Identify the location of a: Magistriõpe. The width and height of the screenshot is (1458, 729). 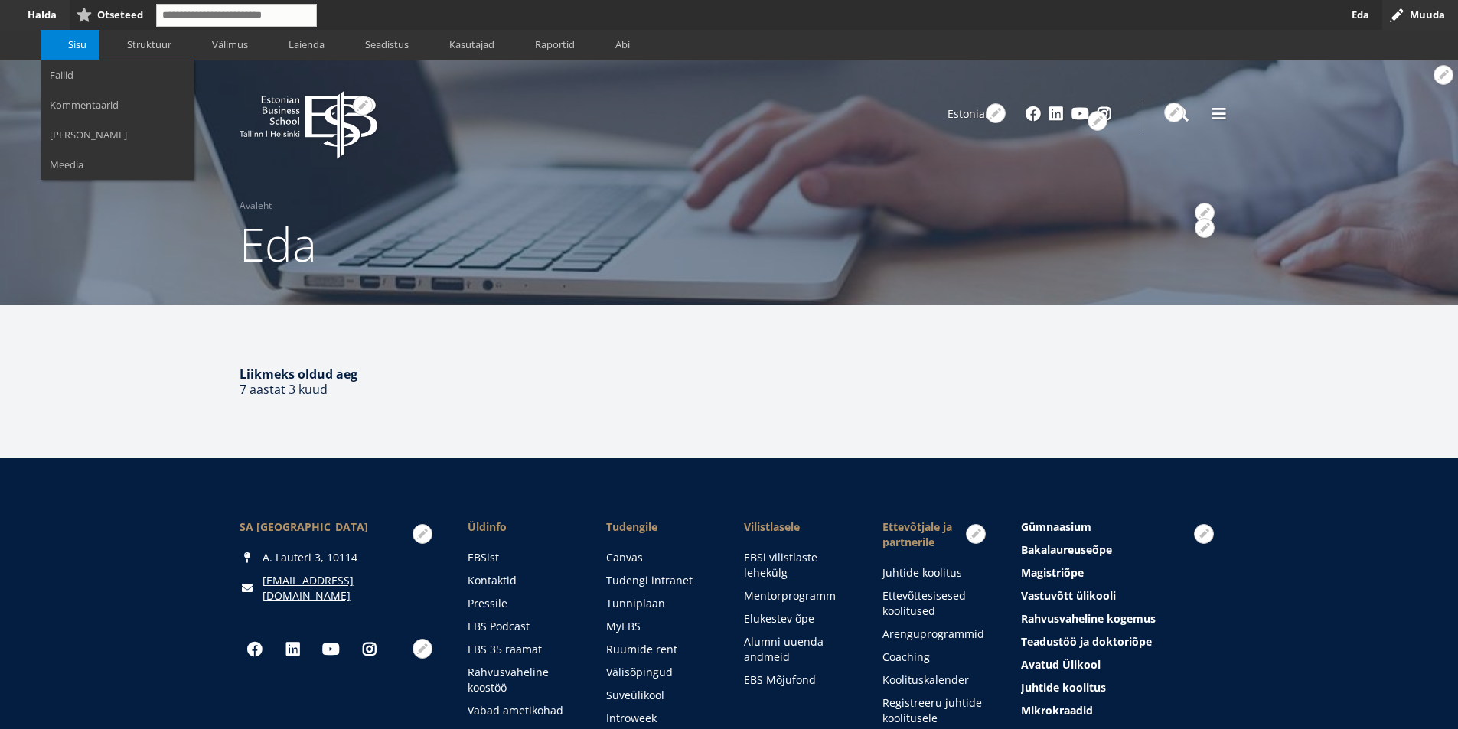
(1119, 573).